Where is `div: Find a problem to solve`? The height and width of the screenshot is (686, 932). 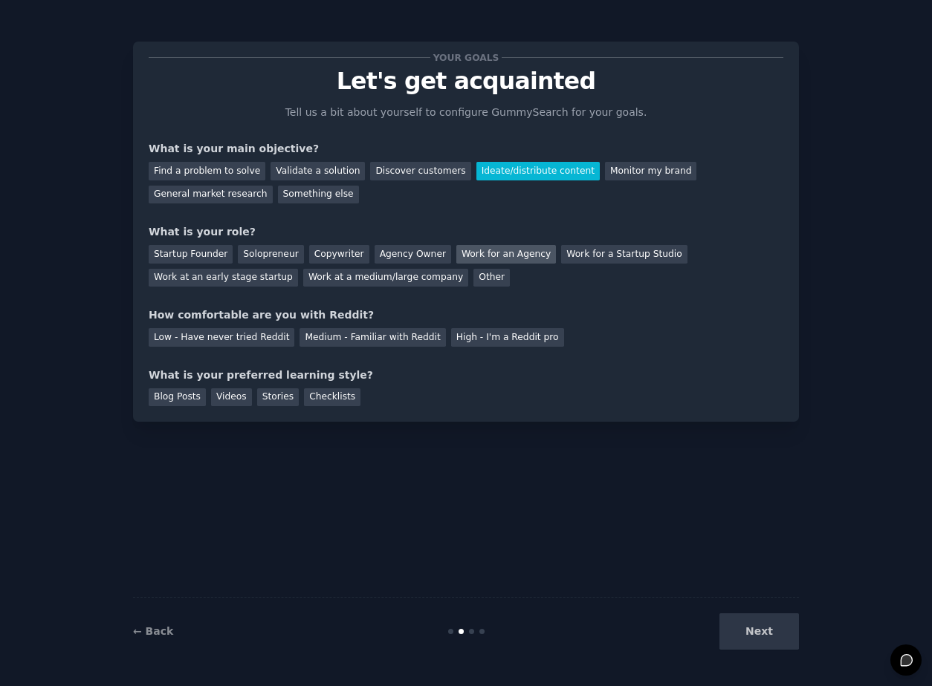 div: Find a problem to solve is located at coordinates (207, 171).